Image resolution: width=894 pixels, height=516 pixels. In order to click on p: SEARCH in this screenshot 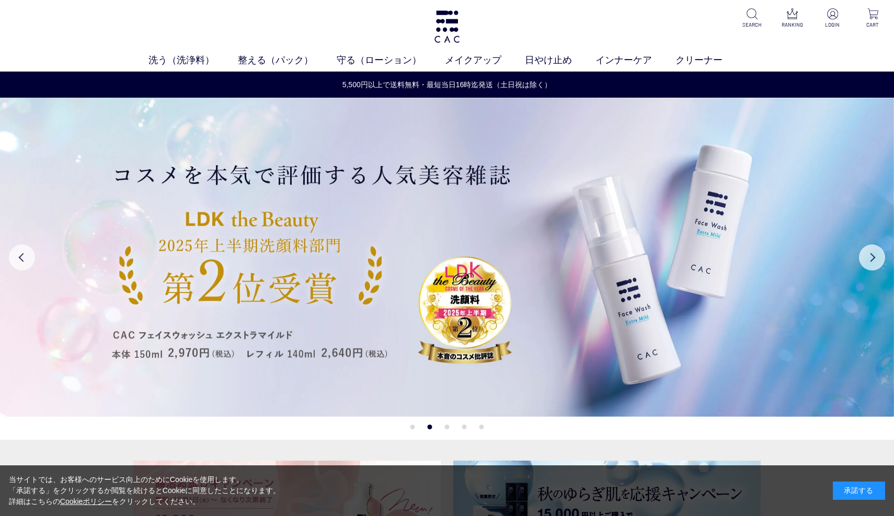, I will do `click(751, 25)`.